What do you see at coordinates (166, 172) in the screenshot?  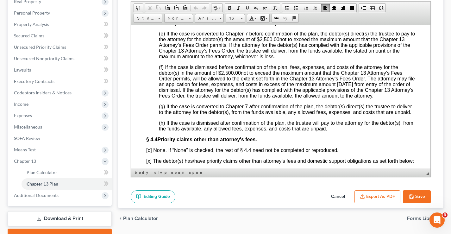 I see `a: p element` at bounding box center [166, 172].